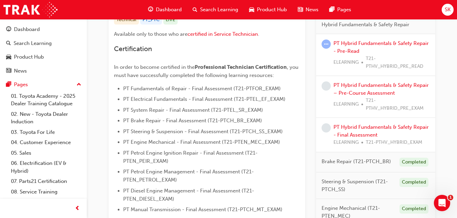 Image resolution: width=457 pixels, height=218 pixels. Describe the element at coordinates (46, 142) in the screenshot. I see `a: 04. Customer Experience` at that location.